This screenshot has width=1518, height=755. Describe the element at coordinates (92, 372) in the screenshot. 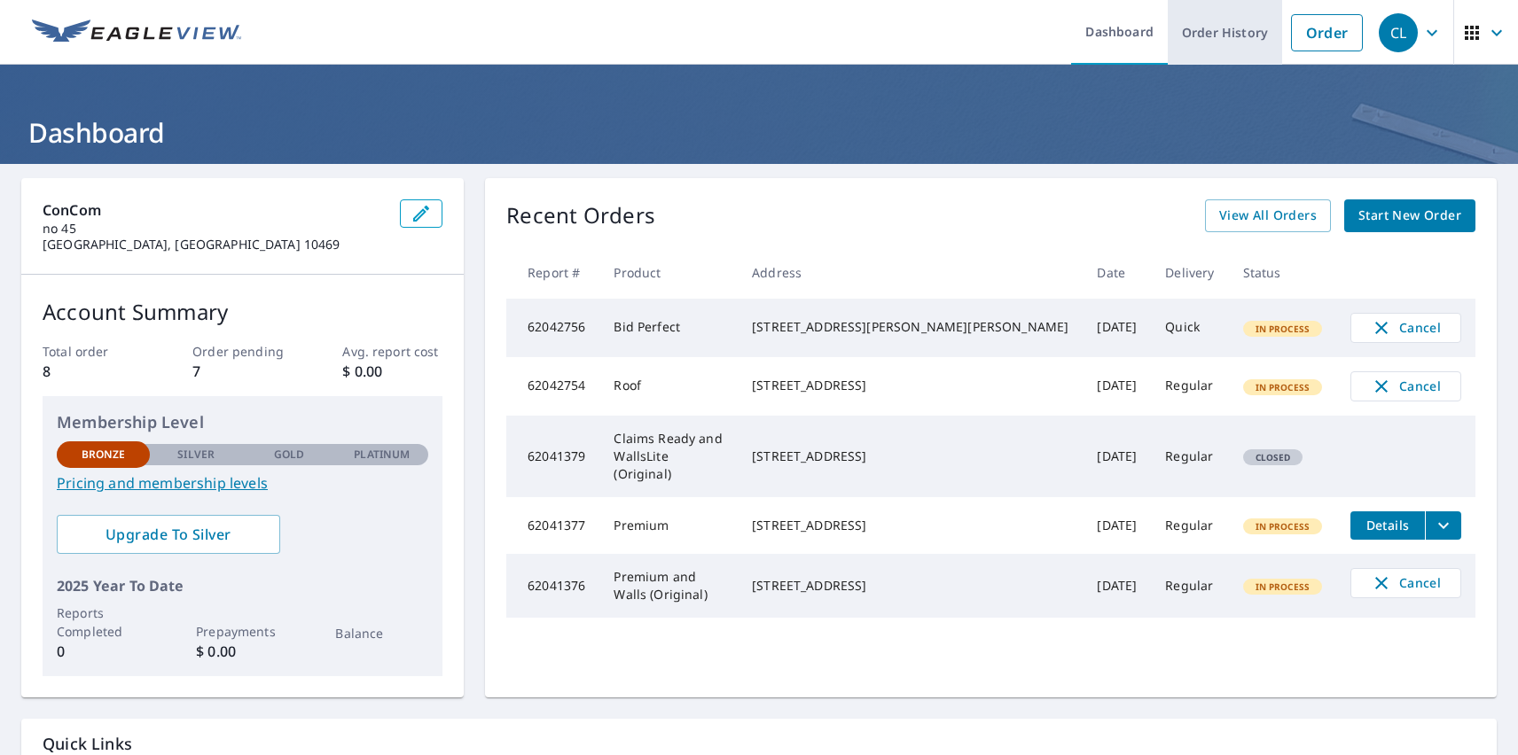

I see `p: 8` at that location.